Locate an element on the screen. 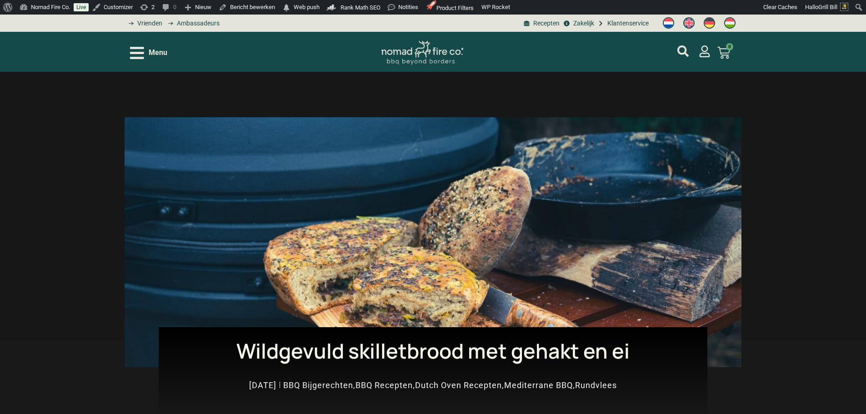 This screenshot has height=414, width=866. a: Mediterrane BBQ is located at coordinates (538, 385).